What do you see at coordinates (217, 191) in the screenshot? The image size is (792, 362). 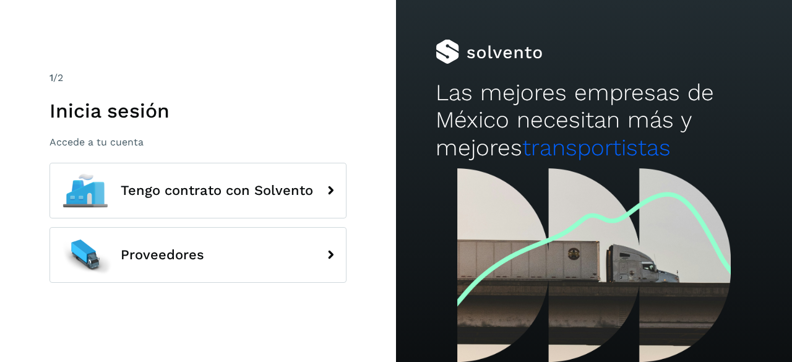 I see `span: Tengo contrato con Solvento` at bounding box center [217, 191].